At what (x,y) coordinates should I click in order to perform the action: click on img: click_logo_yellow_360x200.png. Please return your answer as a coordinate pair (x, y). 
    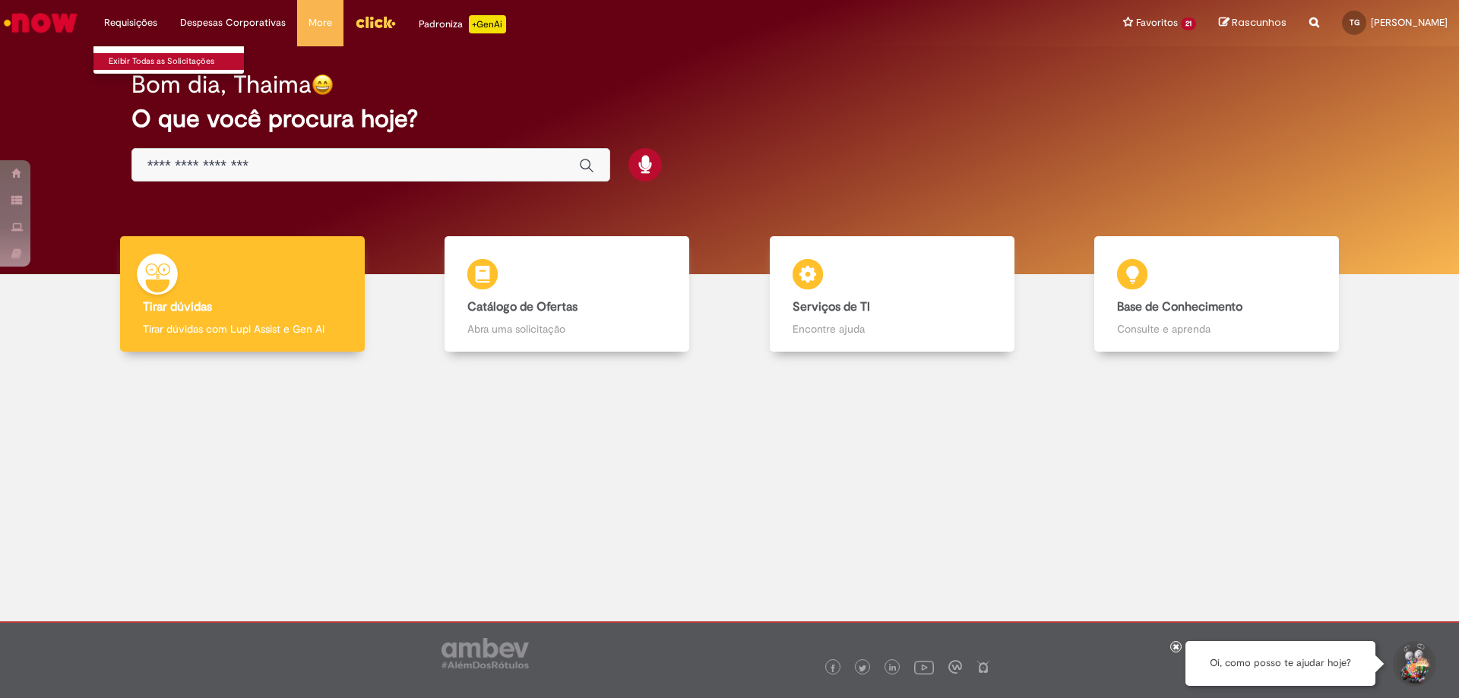
    Looking at the image, I should click on (375, 22).